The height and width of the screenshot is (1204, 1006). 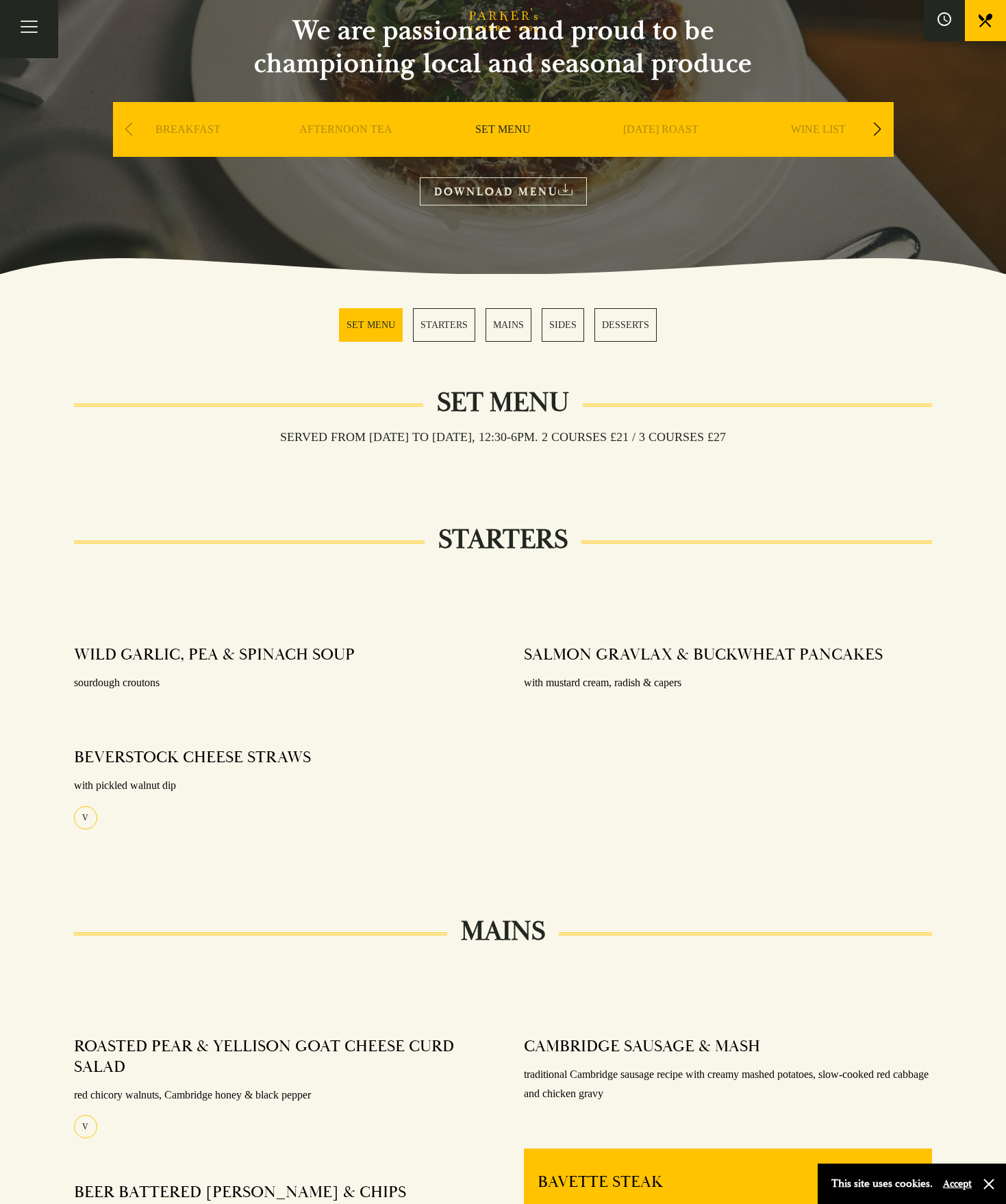 I want to click on a: DOWNLOAD MENU, so click(x=503, y=191).